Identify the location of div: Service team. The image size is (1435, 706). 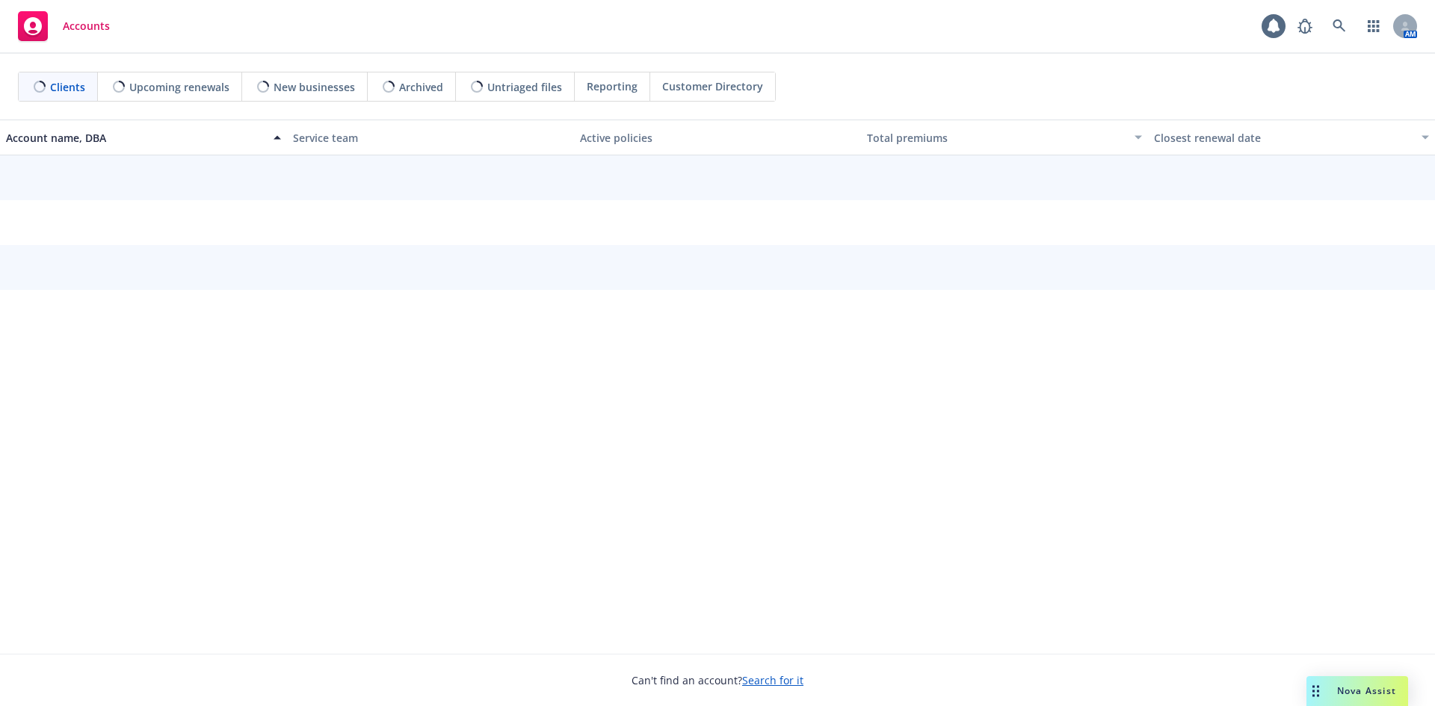
(431, 138).